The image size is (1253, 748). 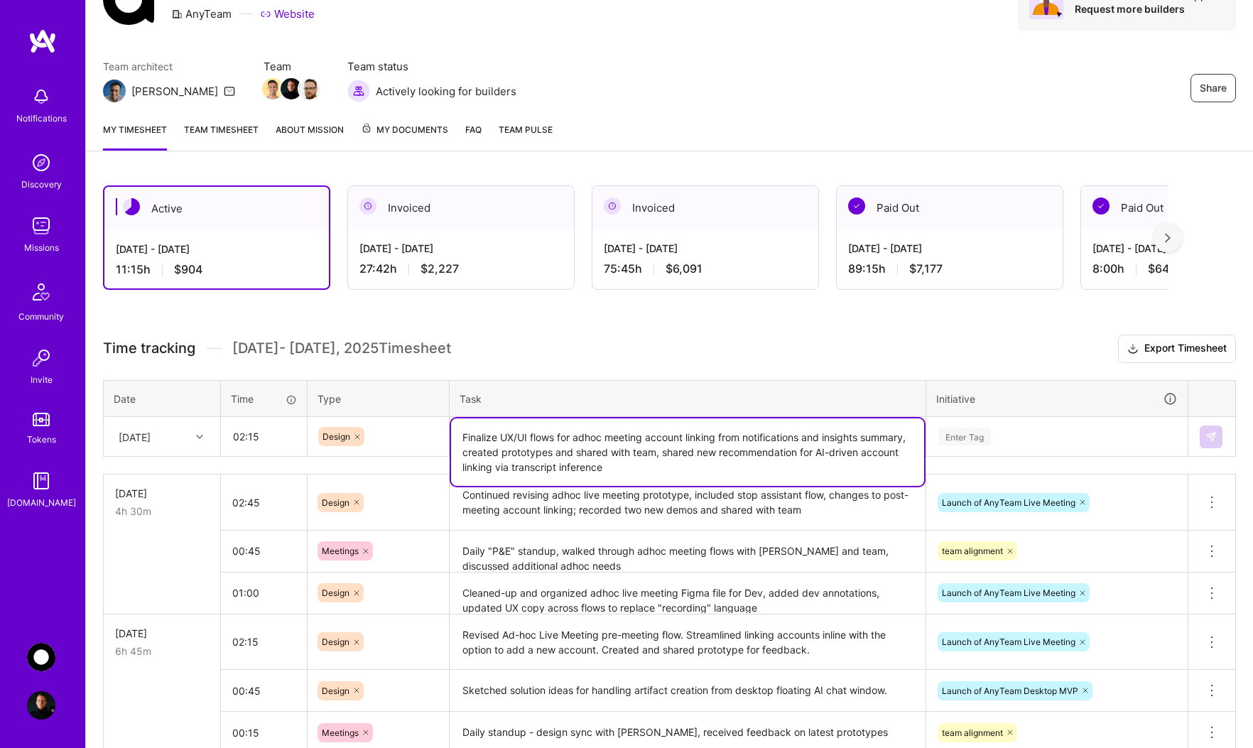 I want to click on span: $904, so click(x=188, y=269).